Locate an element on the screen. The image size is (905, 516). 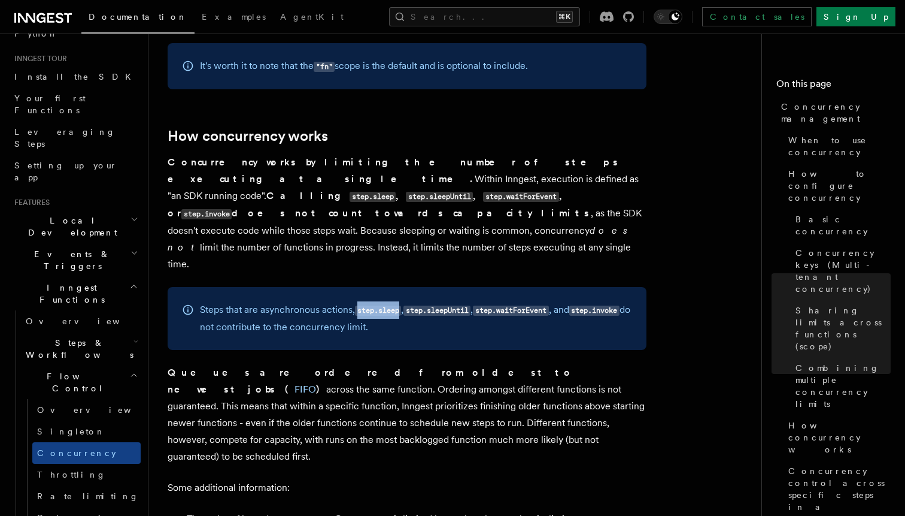
span: Concurrency keys (Multi-tenant concurrency) is located at coordinates (843, 271).